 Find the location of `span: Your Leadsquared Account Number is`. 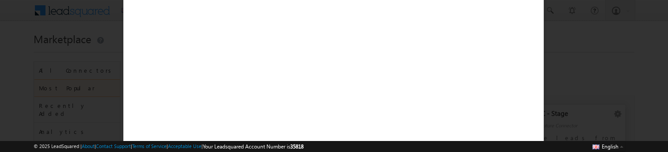

span: Your Leadsquared Account Number is is located at coordinates (253, 147).